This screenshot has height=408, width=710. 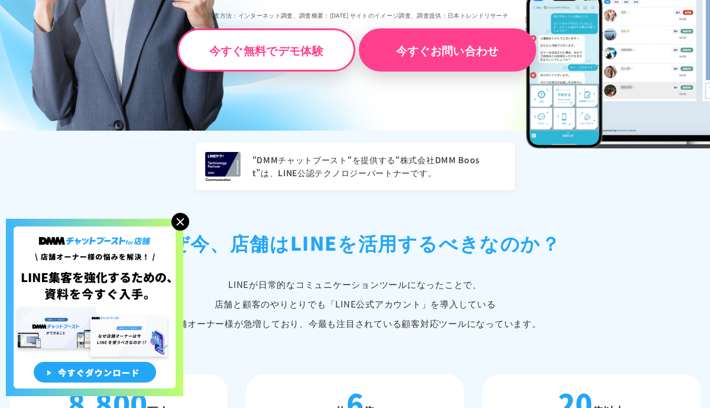 I want to click on p: LINEが日常的なコミュニケーションツールになったことで、 店舗と顧客のやりとりでも「LINE公式アカウント」 を導入している 店舗オーナー様が急増しており、今最も注目されている顧客対応ツールに..., so click(x=355, y=303).